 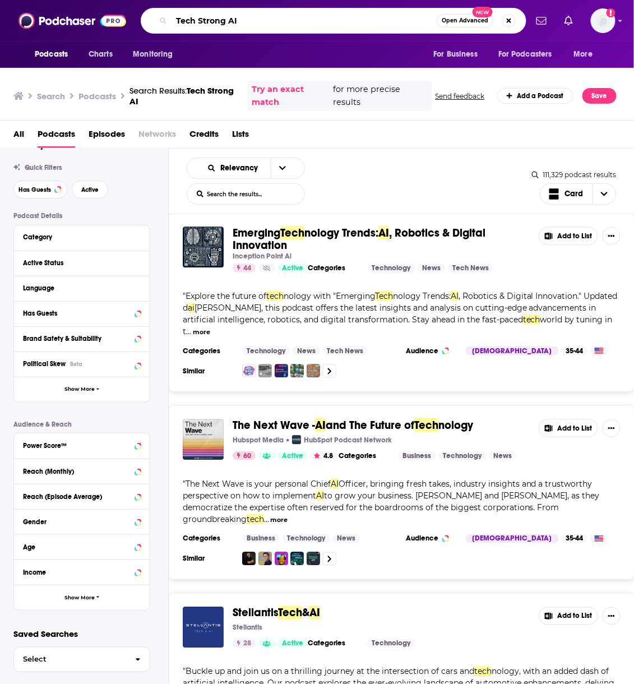 What do you see at coordinates (107, 136) in the screenshot?
I see `a: Episodes` at bounding box center [107, 136].